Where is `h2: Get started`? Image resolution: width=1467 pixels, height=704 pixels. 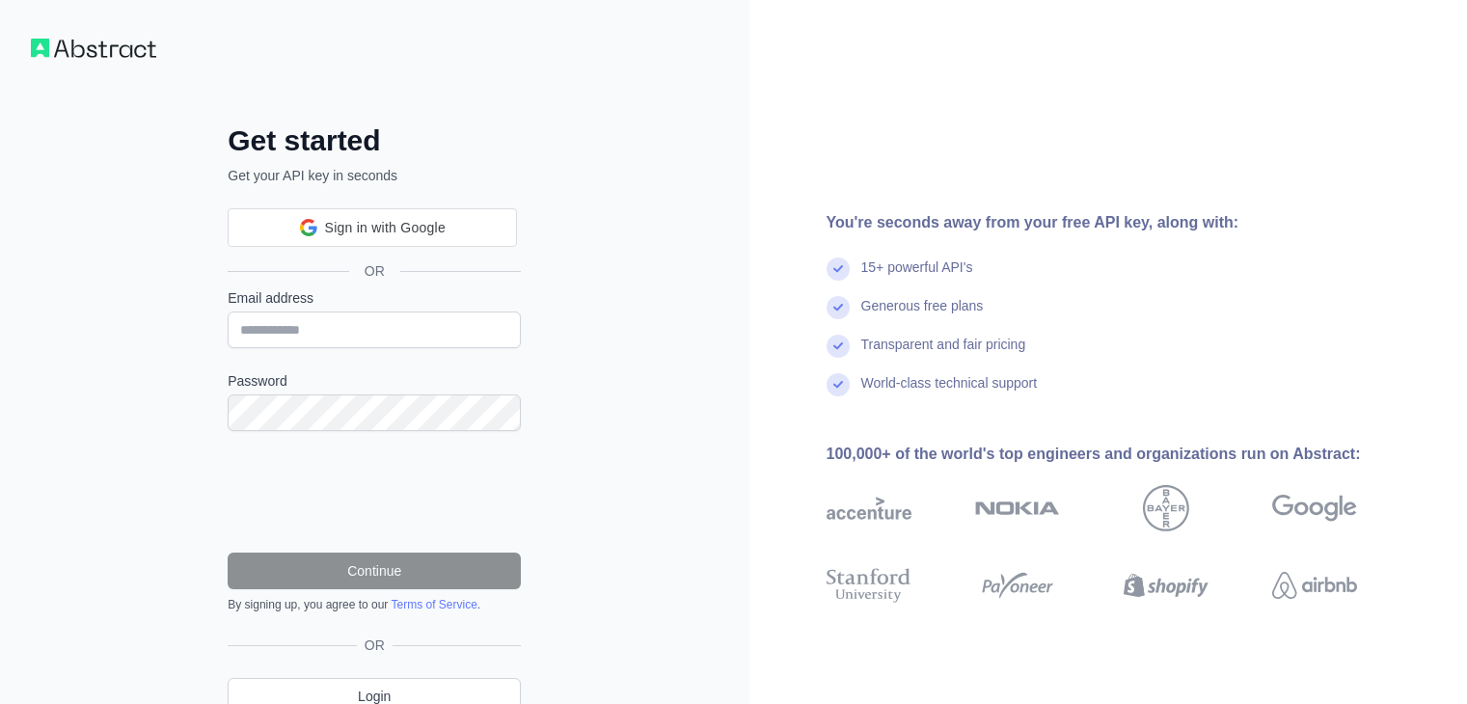
h2: Get started is located at coordinates (374, 141).